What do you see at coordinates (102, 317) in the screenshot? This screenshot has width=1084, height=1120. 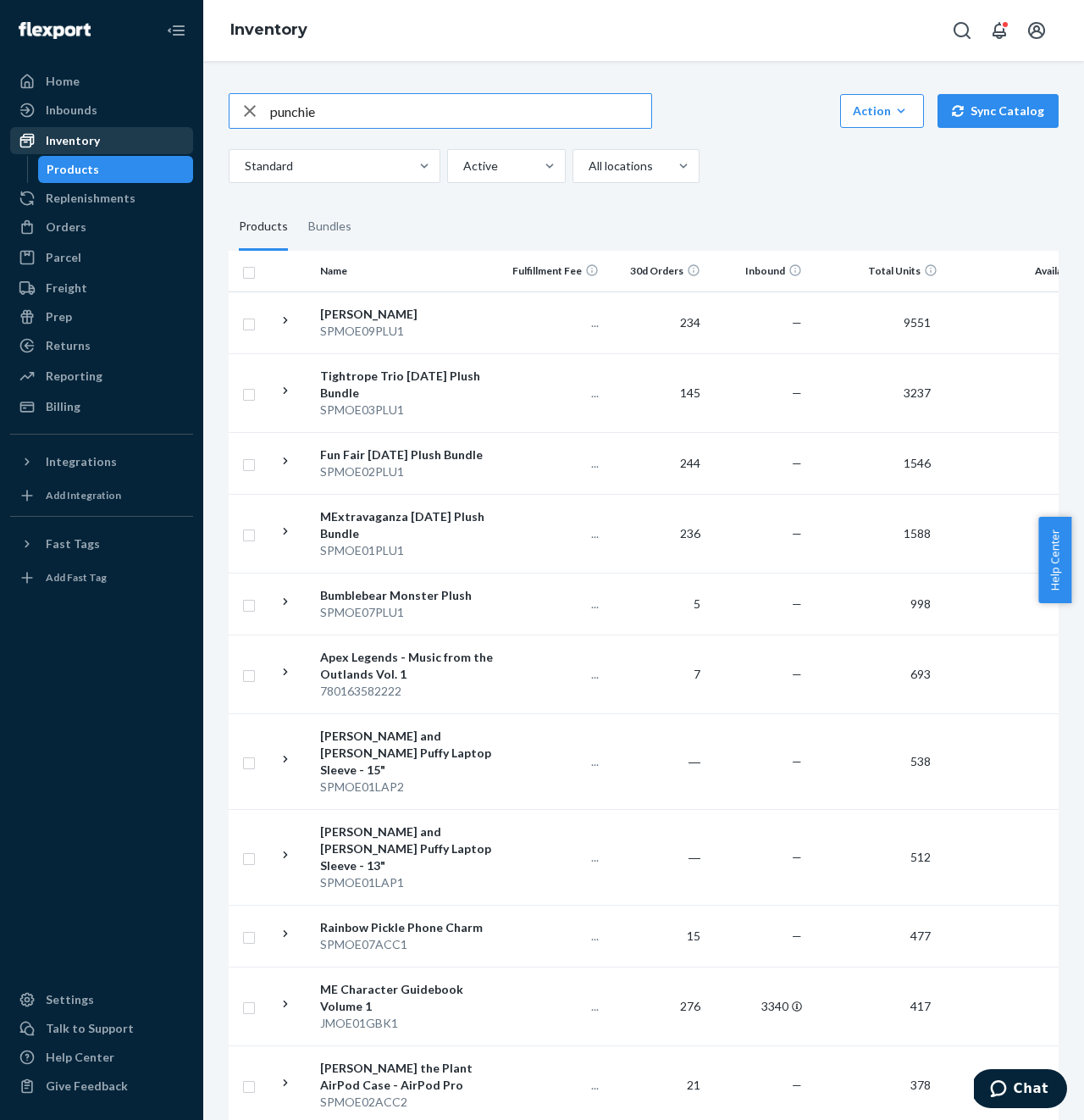 I see `a: Prep` at bounding box center [102, 317].